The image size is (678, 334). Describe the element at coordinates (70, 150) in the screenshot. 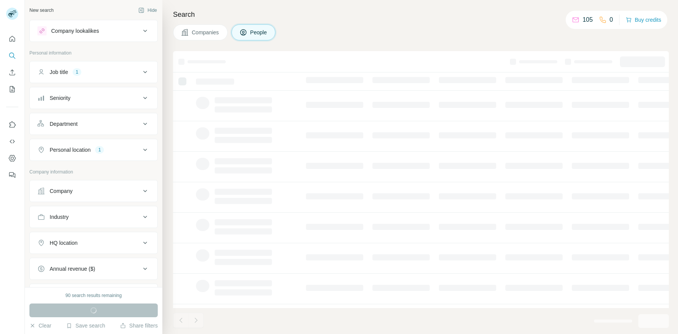

I see `div: Personal location` at that location.